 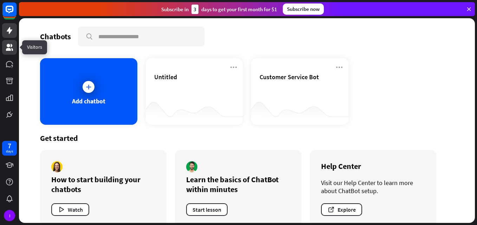 I want to click on div: Get started, so click(x=247, y=138).